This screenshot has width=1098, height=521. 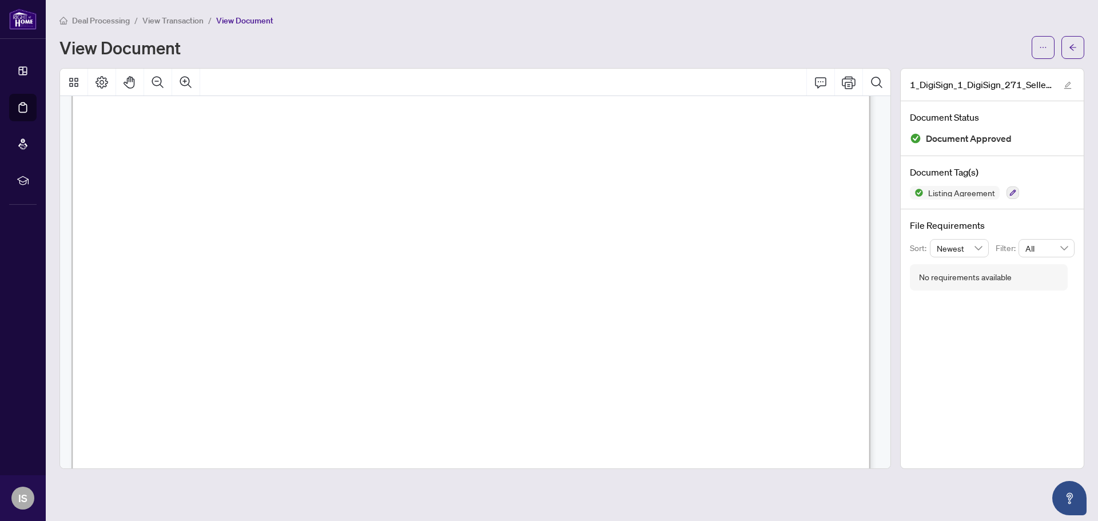 I want to click on span: edit, so click(x=1068, y=85).